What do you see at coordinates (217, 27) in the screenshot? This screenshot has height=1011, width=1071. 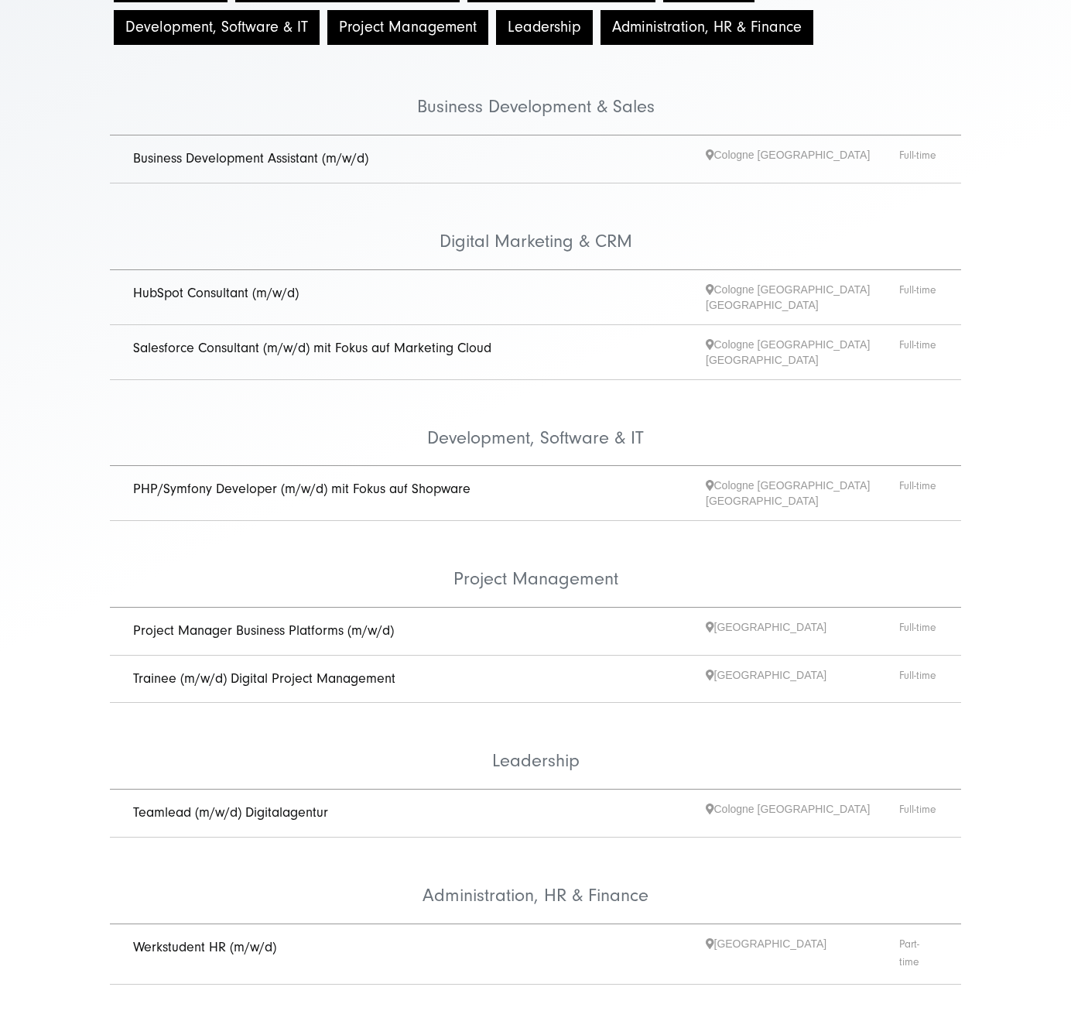 I see `button: Development, Software & IT` at bounding box center [217, 27].